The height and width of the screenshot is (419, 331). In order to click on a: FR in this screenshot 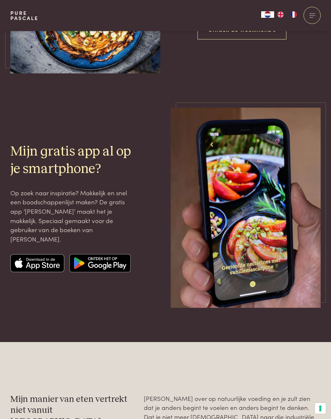, I will do `click(294, 15)`.